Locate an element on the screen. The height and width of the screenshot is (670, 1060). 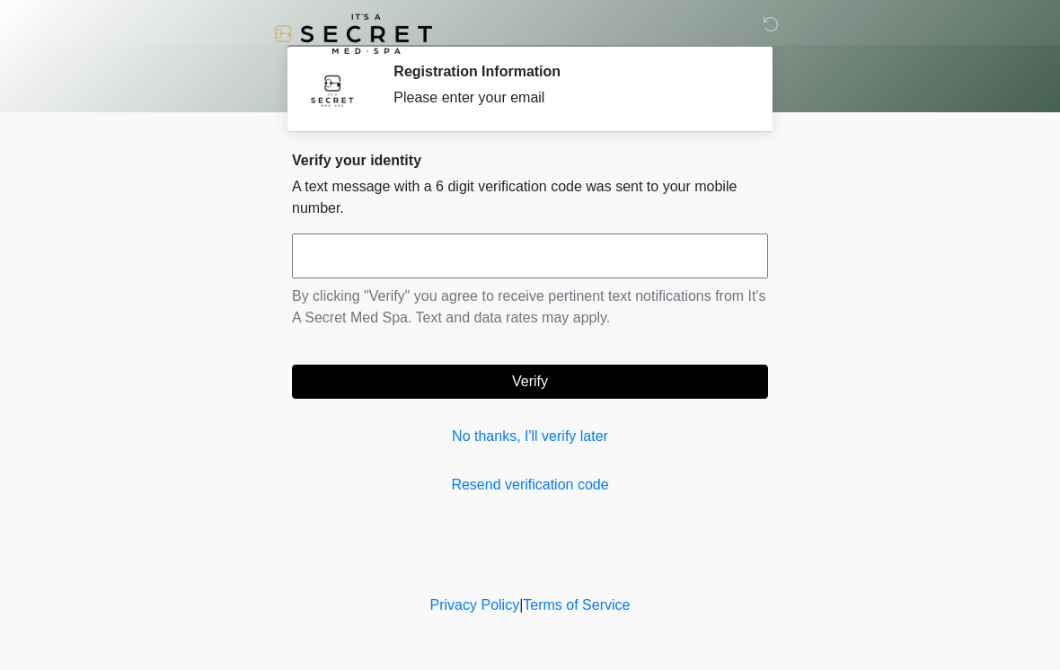
div: Please enter your email is located at coordinates (567, 98).